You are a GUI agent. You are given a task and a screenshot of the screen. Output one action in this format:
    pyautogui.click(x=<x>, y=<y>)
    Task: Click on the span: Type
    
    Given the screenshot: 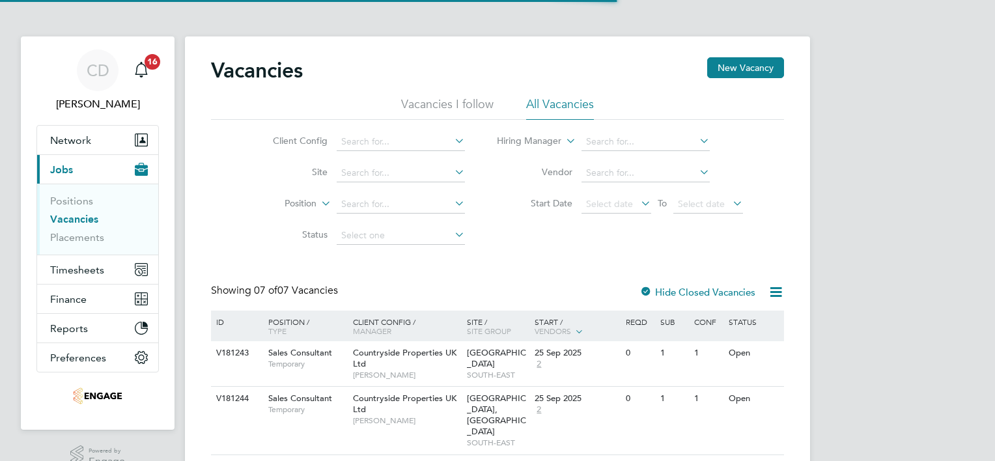 What is the action you would take?
    pyautogui.click(x=277, y=331)
    